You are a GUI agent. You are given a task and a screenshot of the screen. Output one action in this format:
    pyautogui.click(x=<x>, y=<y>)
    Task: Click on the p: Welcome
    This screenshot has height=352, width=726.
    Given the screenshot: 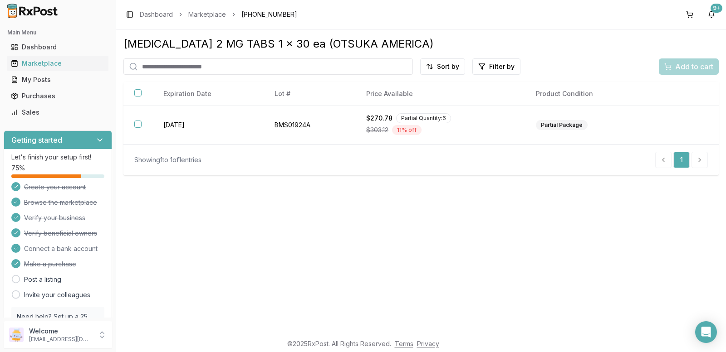 What is the action you would take?
    pyautogui.click(x=60, y=332)
    